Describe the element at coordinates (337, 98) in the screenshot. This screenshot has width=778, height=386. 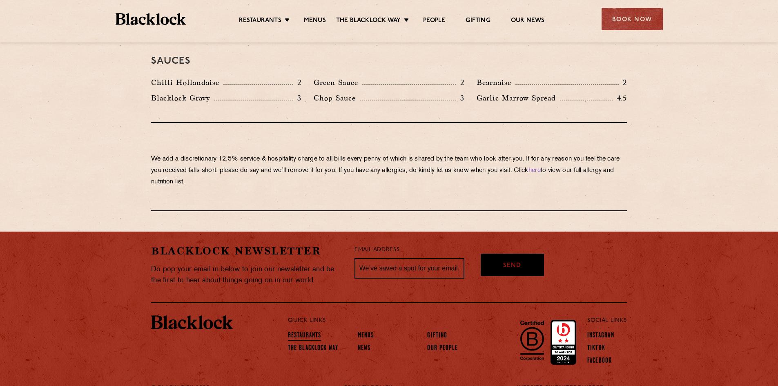
I see `p: Chop Sauce` at that location.